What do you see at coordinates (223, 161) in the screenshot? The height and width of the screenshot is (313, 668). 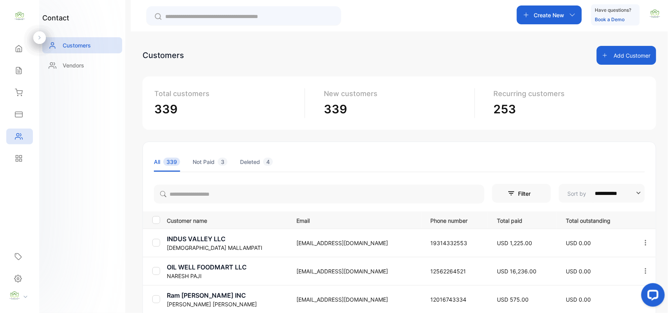 I see `span: 3` at bounding box center [223, 161].